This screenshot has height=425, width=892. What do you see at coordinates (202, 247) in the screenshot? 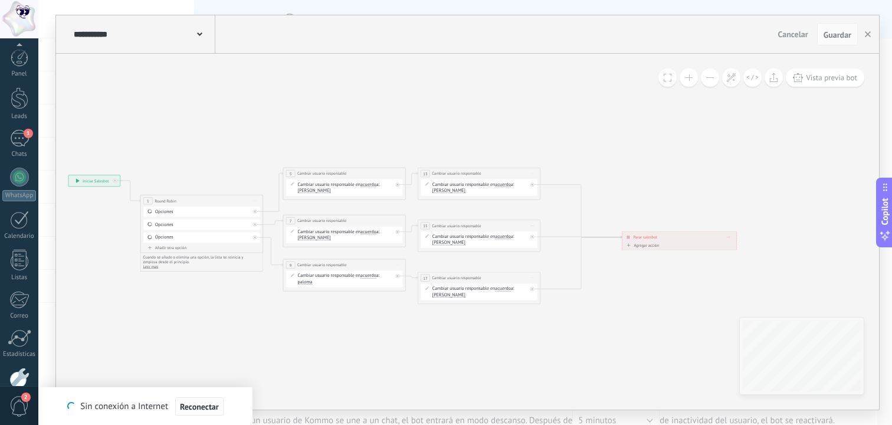
I see `div: Añadir otra opción` at bounding box center [202, 247].